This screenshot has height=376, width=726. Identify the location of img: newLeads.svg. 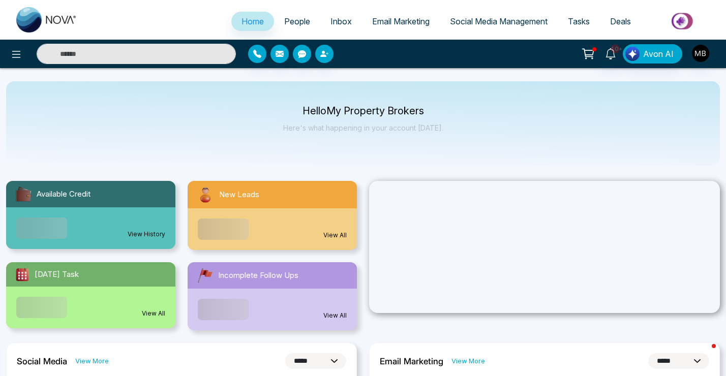
(205, 195).